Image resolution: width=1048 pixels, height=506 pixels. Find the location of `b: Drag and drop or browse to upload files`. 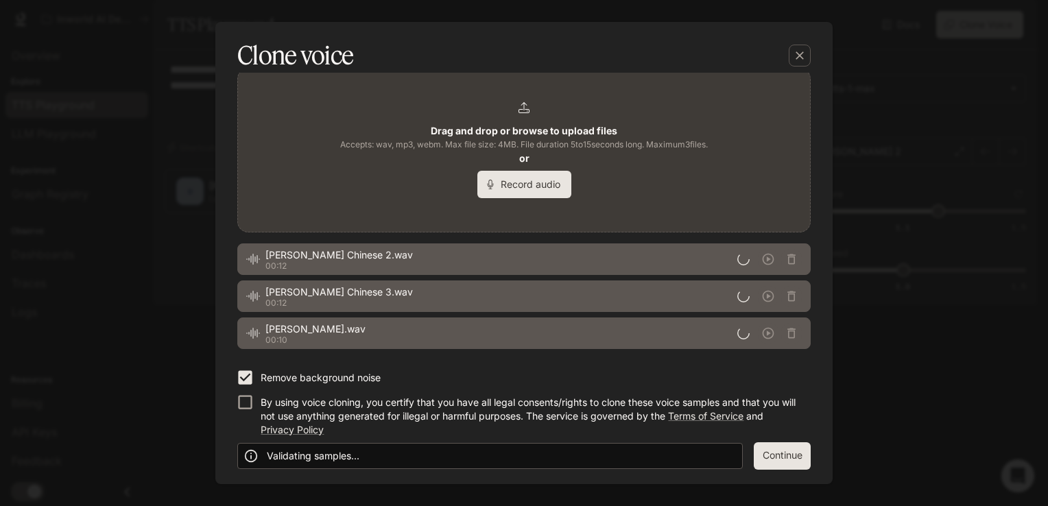

b: Drag and drop or browse to upload files is located at coordinates (524, 130).